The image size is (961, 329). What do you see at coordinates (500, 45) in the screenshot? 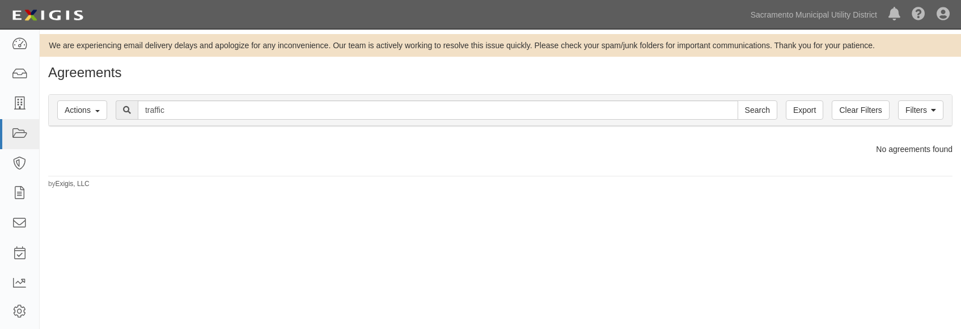
I see `div: We are experiencing email delivery delays and apologize for any inconvenience. Our team is active...` at bounding box center [500, 45].